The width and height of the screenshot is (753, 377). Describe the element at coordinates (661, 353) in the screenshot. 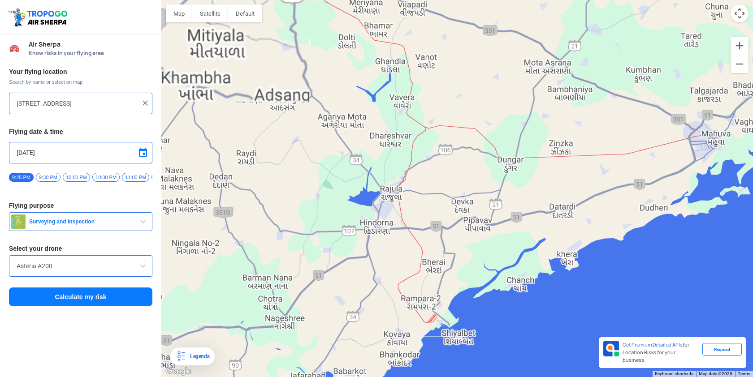

I see `div: for Location Risks for your business.` at that location.